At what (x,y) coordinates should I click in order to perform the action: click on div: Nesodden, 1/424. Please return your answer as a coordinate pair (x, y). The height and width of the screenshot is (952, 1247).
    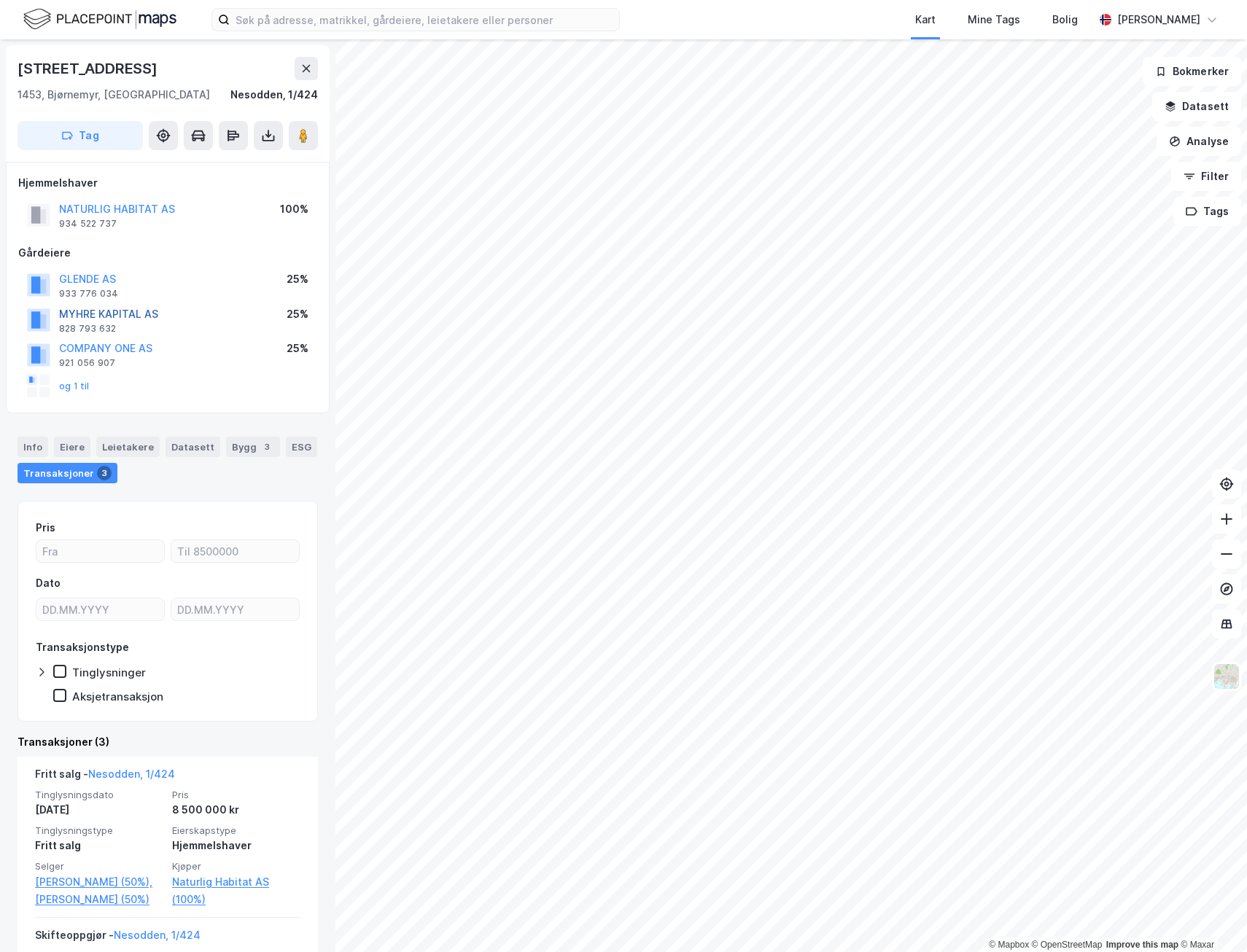
    Looking at the image, I should click on (274, 95).